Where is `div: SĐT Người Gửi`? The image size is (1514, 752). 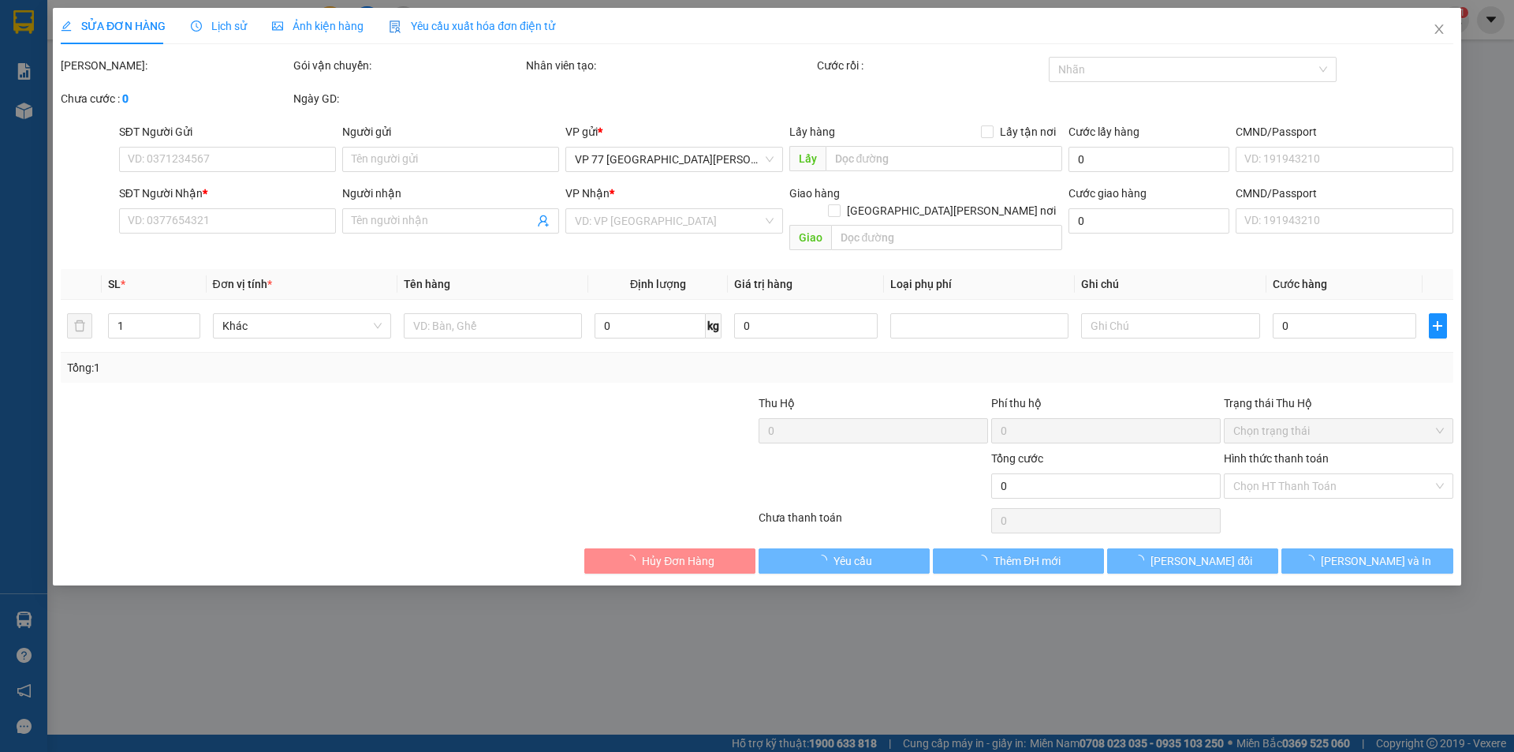
div: SĐT Người Gửi is located at coordinates (227, 132).